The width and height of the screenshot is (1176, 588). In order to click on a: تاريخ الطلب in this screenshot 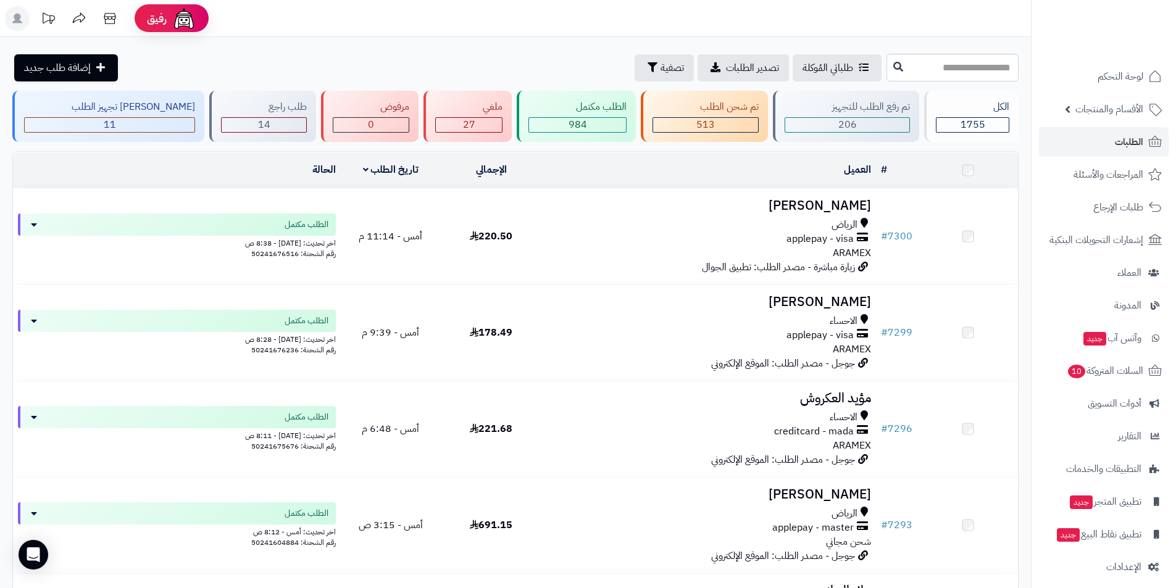, I will do `click(391, 170)`.